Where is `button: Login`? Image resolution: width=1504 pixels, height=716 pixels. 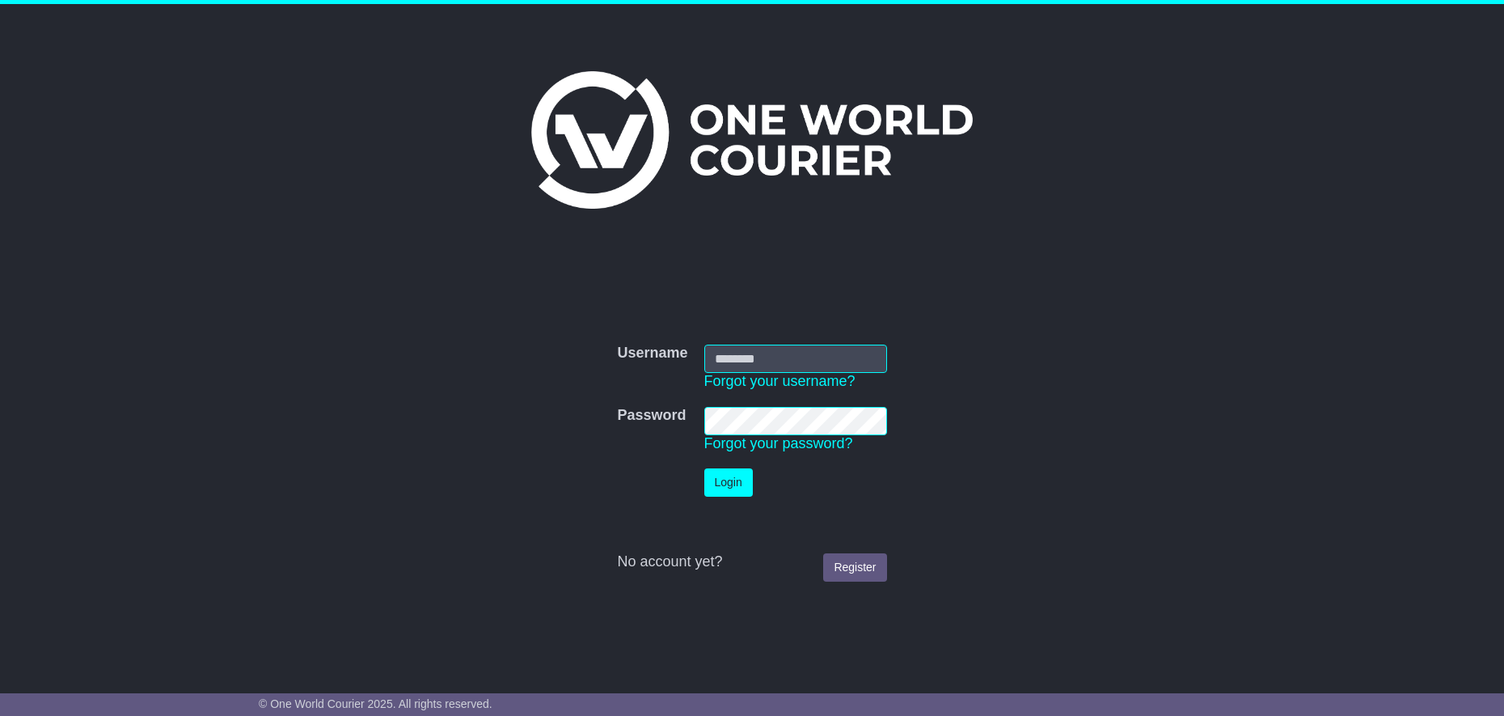 button: Login is located at coordinates (729, 482).